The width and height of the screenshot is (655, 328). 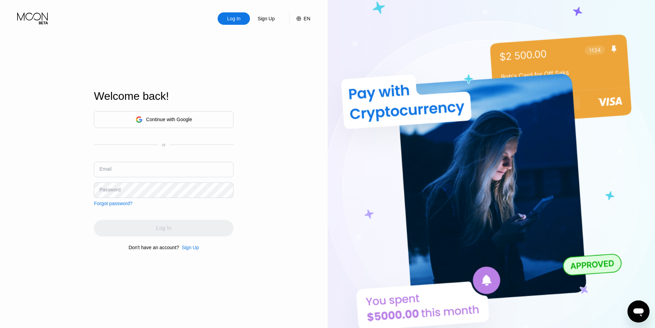 What do you see at coordinates (234, 19) in the screenshot?
I see `div: Log In` at bounding box center [234, 19].